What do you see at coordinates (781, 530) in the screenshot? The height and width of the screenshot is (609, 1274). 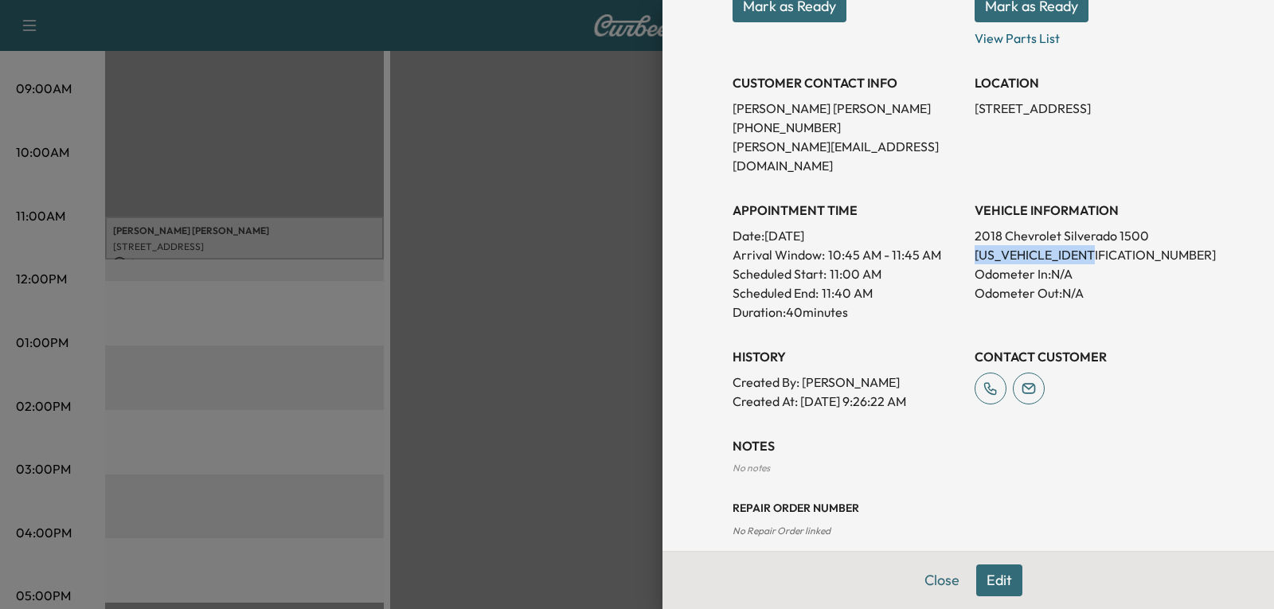 I see `span: No Repair Order linked` at bounding box center [781, 530].